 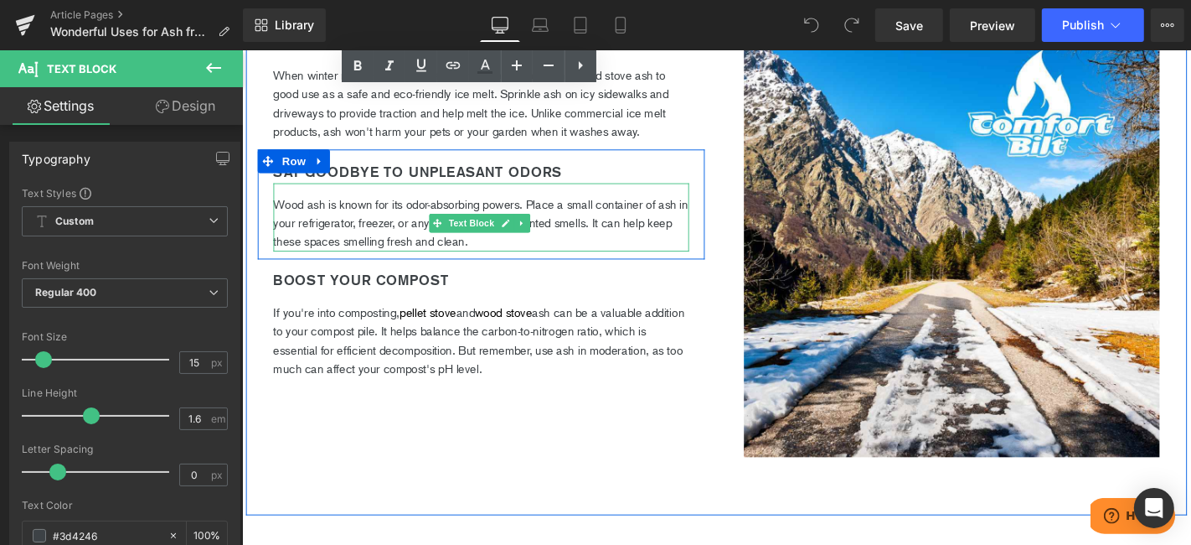 I want to click on a: pellet stove, so click(x=199, y=280).